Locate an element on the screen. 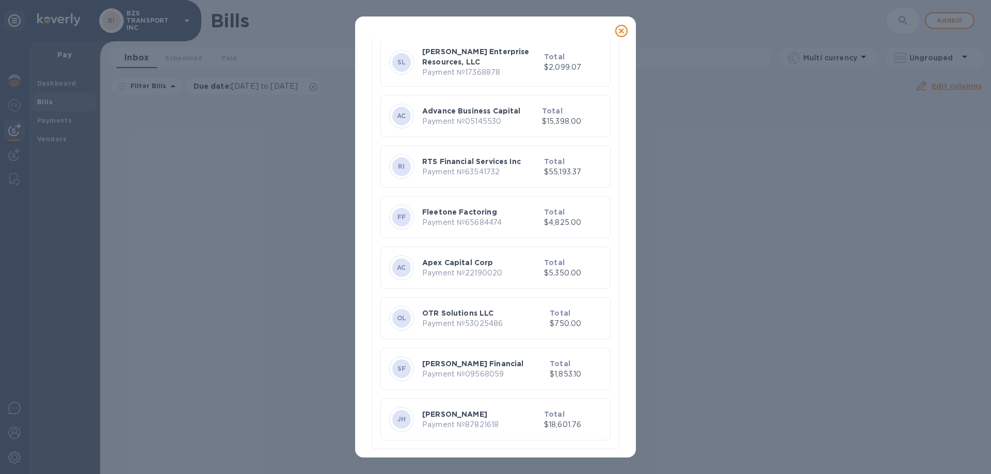 The width and height of the screenshot is (991, 474). p: Payment № 09568059 is located at coordinates (484, 374).